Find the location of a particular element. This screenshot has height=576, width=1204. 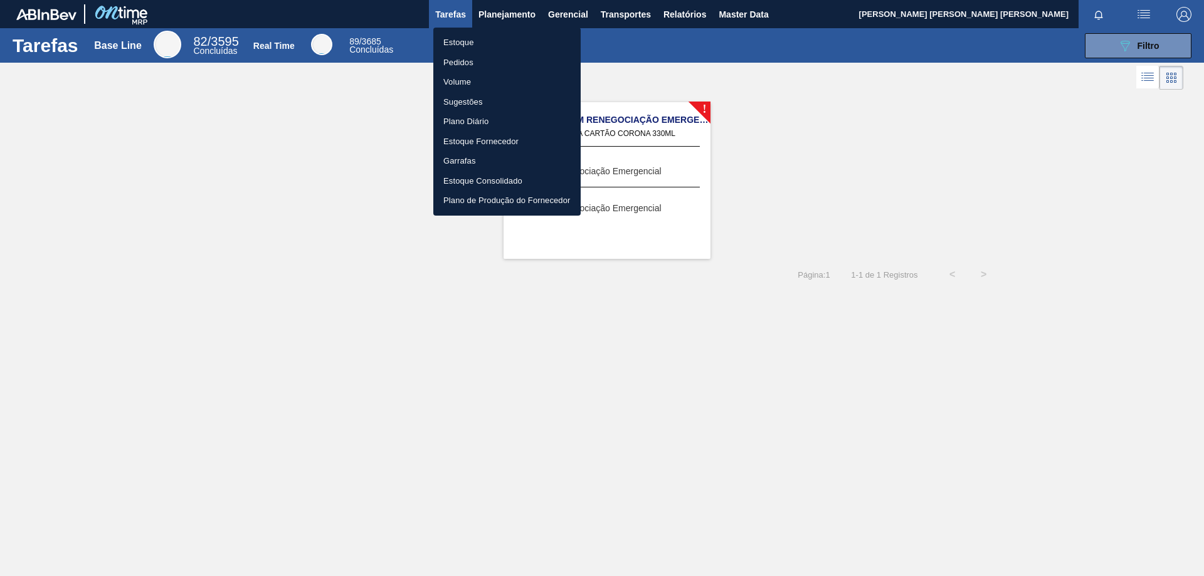

li: Sugestões is located at coordinates (507, 102).